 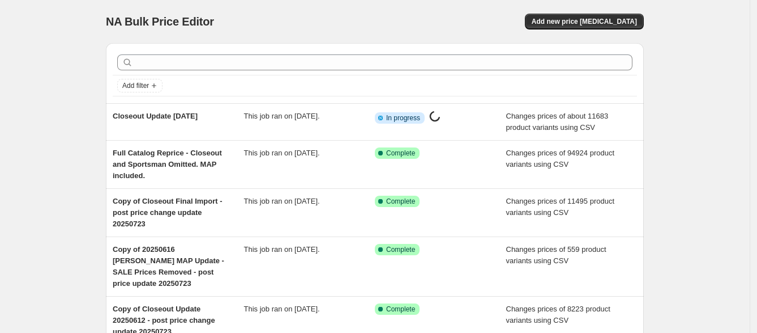 I want to click on span: Changes prices of about 11683 product variants using CSV, so click(x=557, y=121).